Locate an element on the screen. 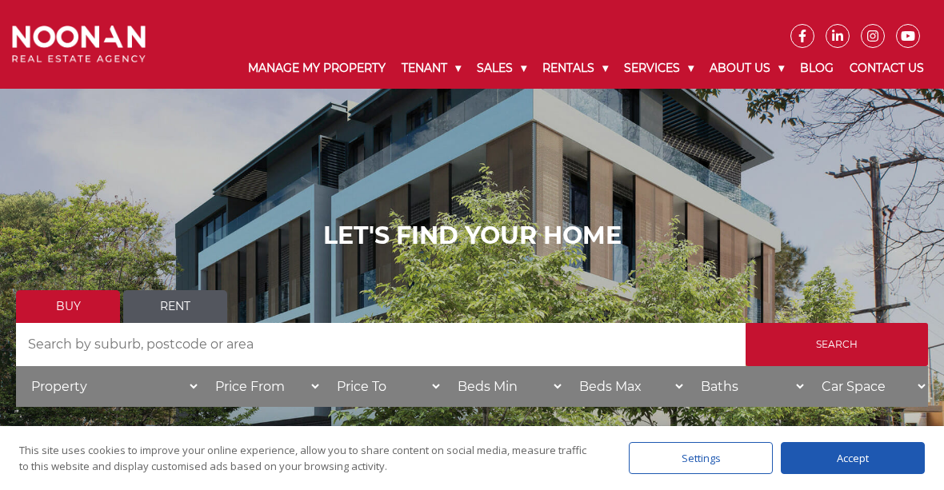 This screenshot has width=944, height=490. a: Buy is located at coordinates (68, 306).